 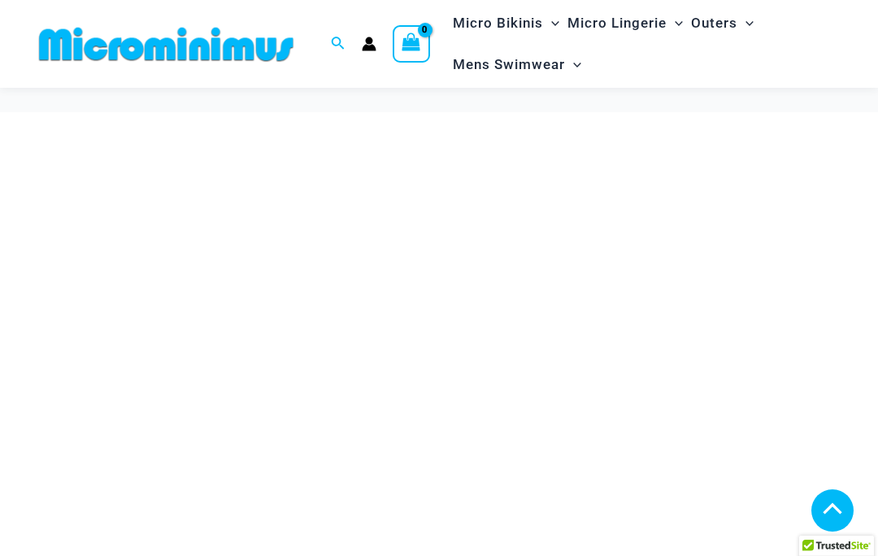 What do you see at coordinates (166, 44) in the screenshot?
I see `img: MM SHOP LOGO FLAT` at bounding box center [166, 44].